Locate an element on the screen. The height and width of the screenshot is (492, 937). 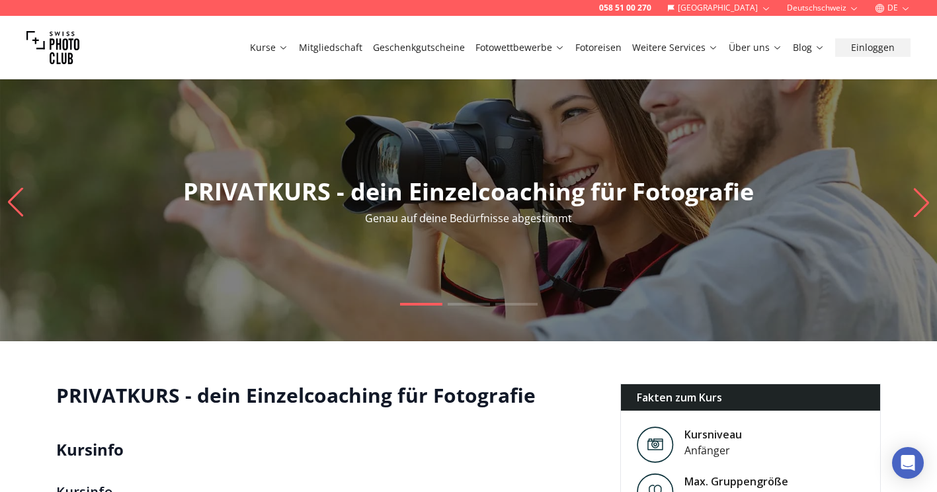
div: Open Intercom Messenger is located at coordinates (908, 463).